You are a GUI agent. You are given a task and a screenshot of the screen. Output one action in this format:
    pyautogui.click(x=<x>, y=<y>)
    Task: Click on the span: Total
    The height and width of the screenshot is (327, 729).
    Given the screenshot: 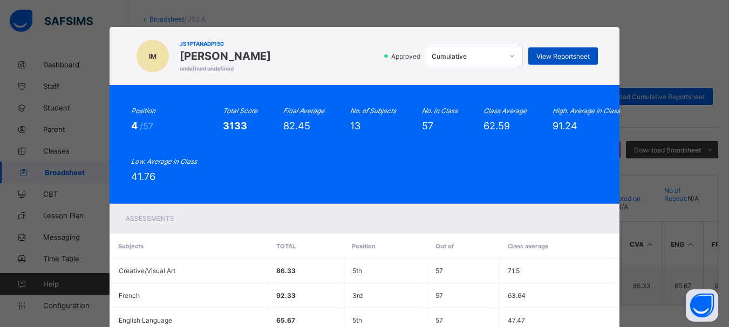 What is the action you would take?
    pyautogui.click(x=286, y=246)
    